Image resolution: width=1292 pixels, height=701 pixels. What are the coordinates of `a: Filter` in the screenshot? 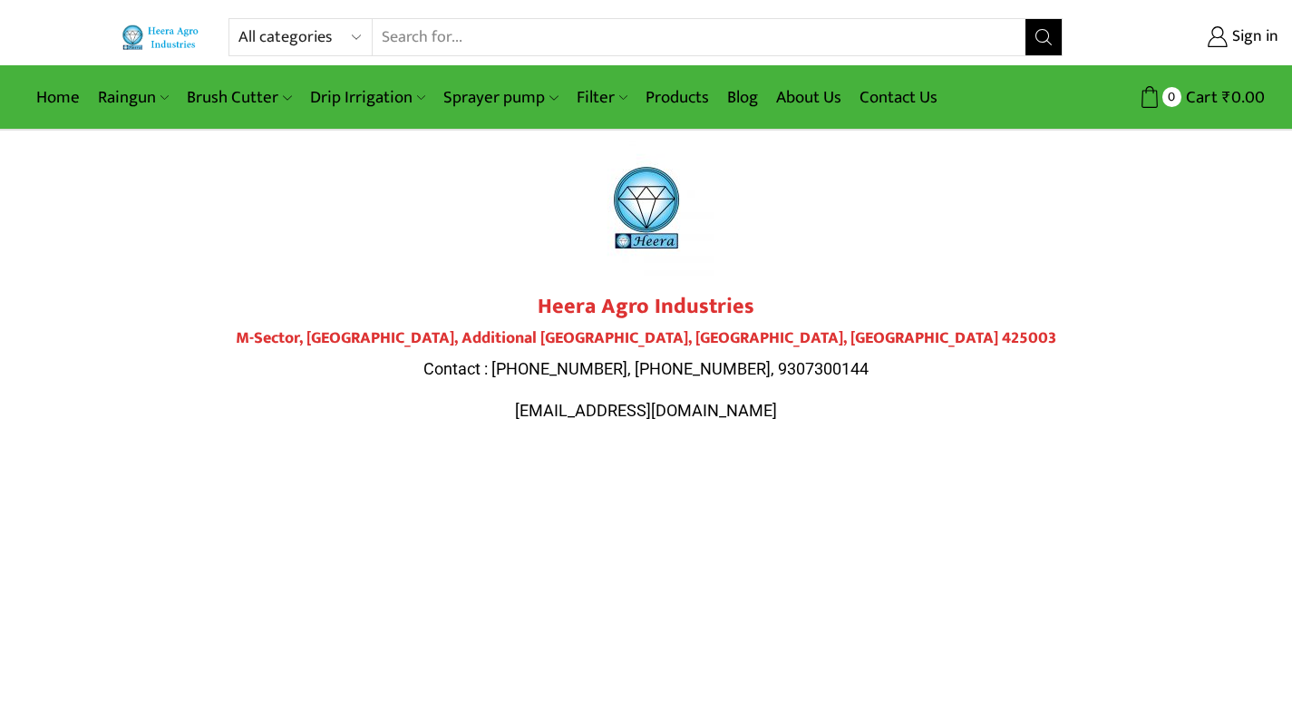 It's located at (602, 97).